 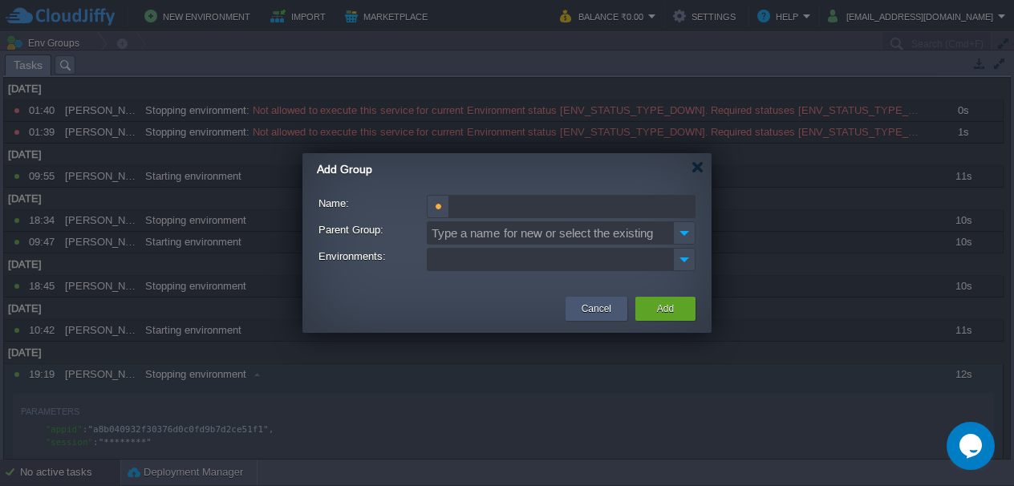 I want to click on button: Add, so click(x=665, y=309).